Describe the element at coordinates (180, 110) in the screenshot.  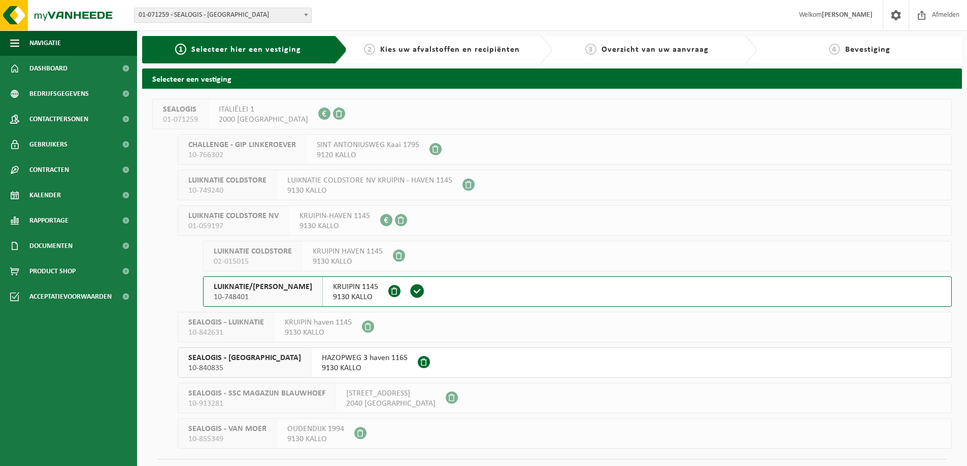
I see `span: SEALOGIS` at that location.